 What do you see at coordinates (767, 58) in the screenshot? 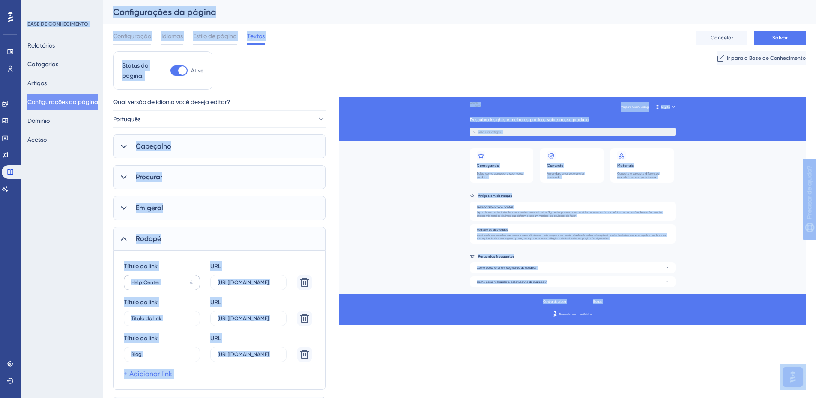
I see `font: Ir para a Base de Conhecimento` at bounding box center [767, 58].